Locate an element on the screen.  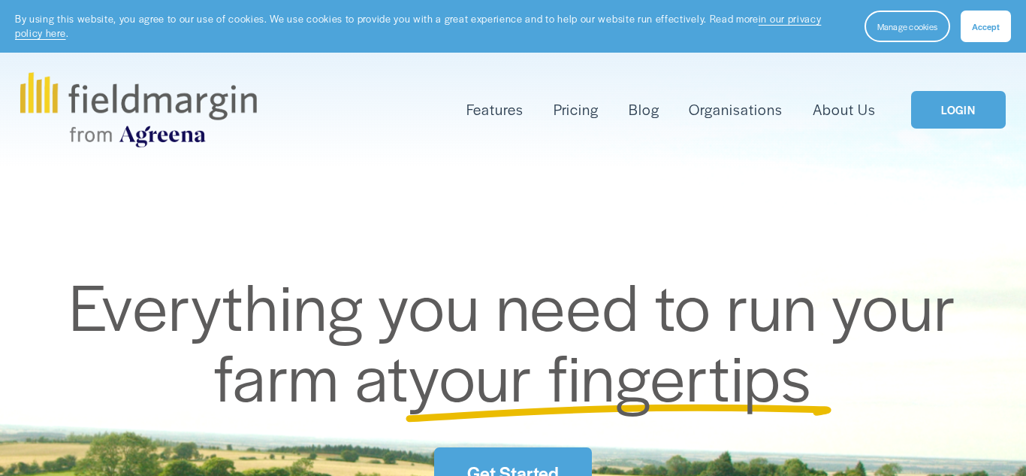
span: Features is located at coordinates (495, 110).